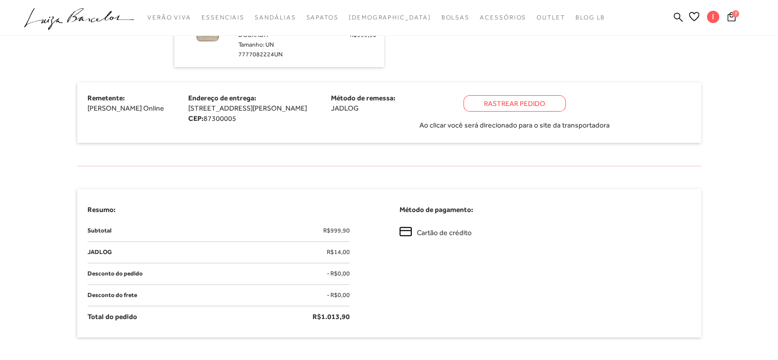 This screenshot has width=778, height=360. What do you see at coordinates (322, 17) in the screenshot?
I see `span: Sapatos` at bounding box center [322, 17].